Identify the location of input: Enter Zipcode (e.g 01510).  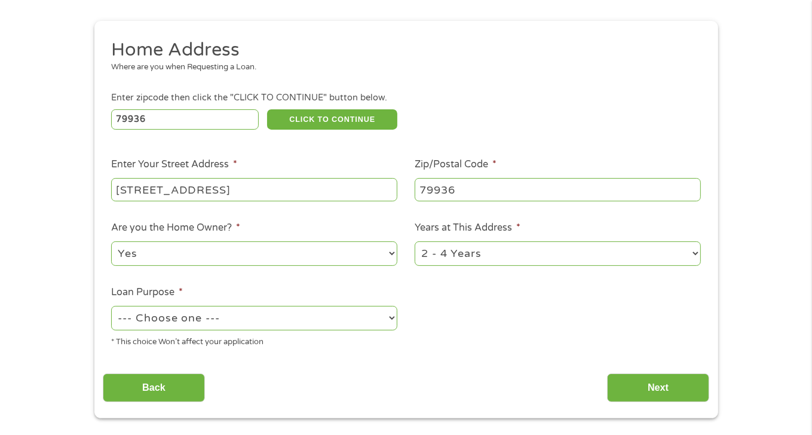
(185, 119).